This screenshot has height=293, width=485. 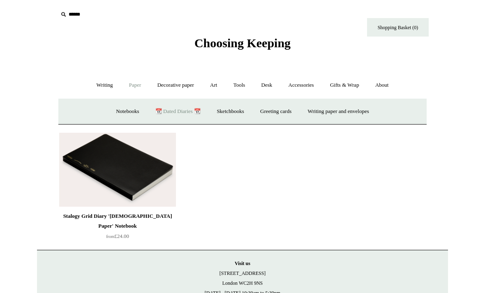 I want to click on a: Stalogy Grid Diary 'Bible Paper' Notebook Stalogy Grid Diary 'Bible Paper' Notebook, so click(x=118, y=170).